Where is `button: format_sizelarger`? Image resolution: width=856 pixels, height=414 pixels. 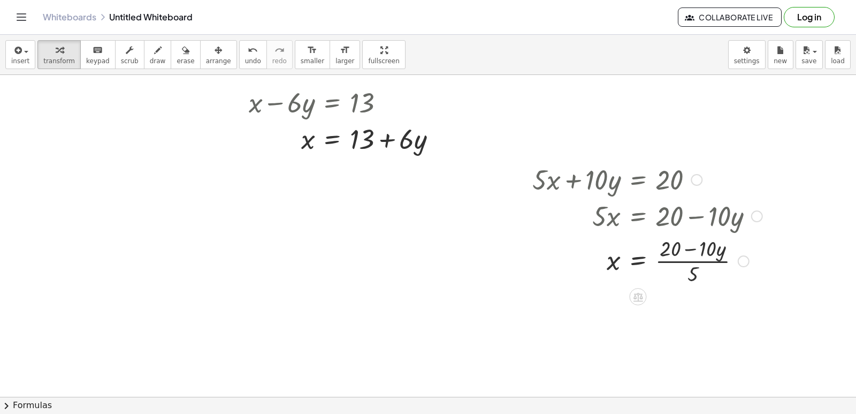
button: format_sizelarger is located at coordinates (345, 55).